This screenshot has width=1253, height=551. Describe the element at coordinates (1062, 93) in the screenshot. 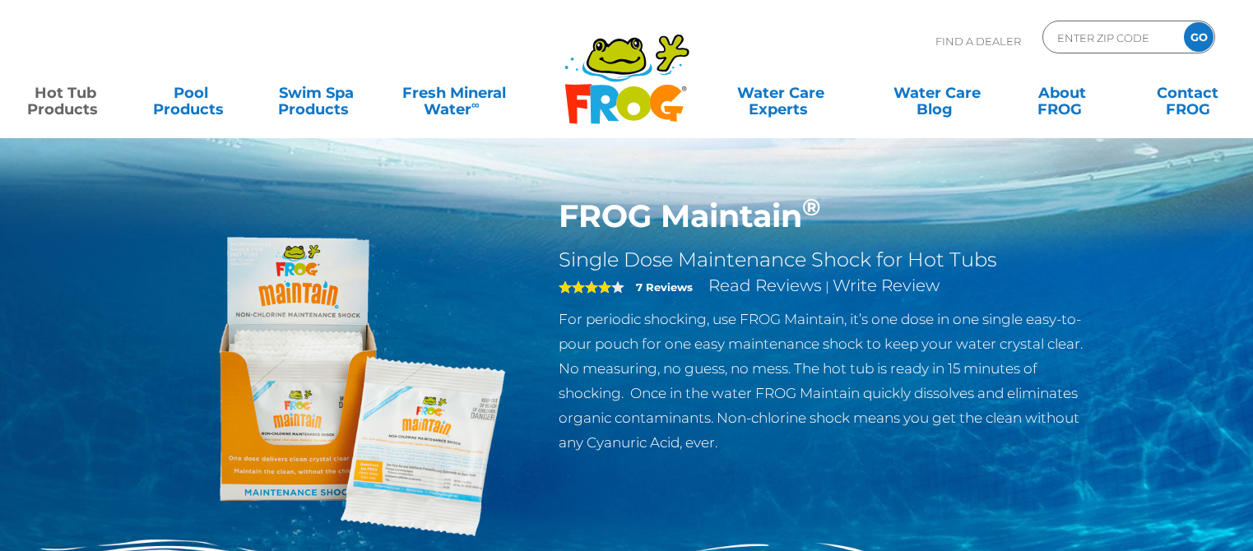

I see `a: AboutFROG` at that location.